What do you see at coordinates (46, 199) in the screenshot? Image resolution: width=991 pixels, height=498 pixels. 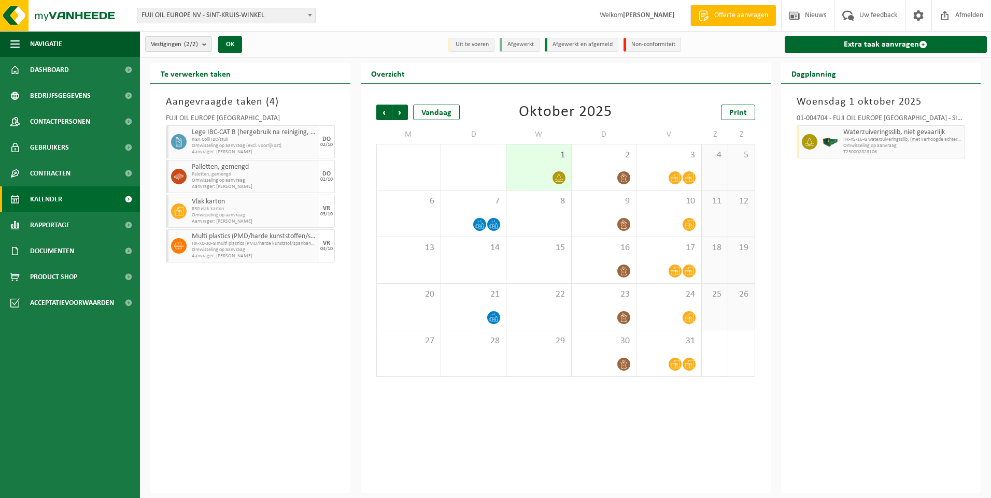 I see `span: Kalender` at bounding box center [46, 199].